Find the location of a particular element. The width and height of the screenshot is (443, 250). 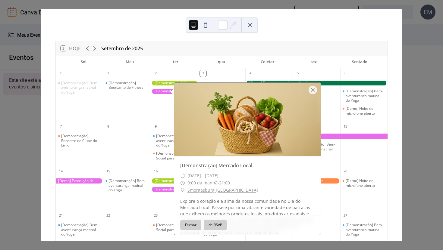

font: 5 is located at coordinates (297, 73).